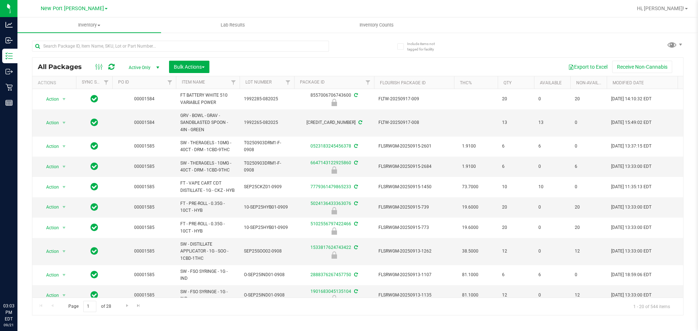  What do you see at coordinates (425, 47) in the screenshot?
I see `span: Include items not tagged for facility` at bounding box center [425, 47].